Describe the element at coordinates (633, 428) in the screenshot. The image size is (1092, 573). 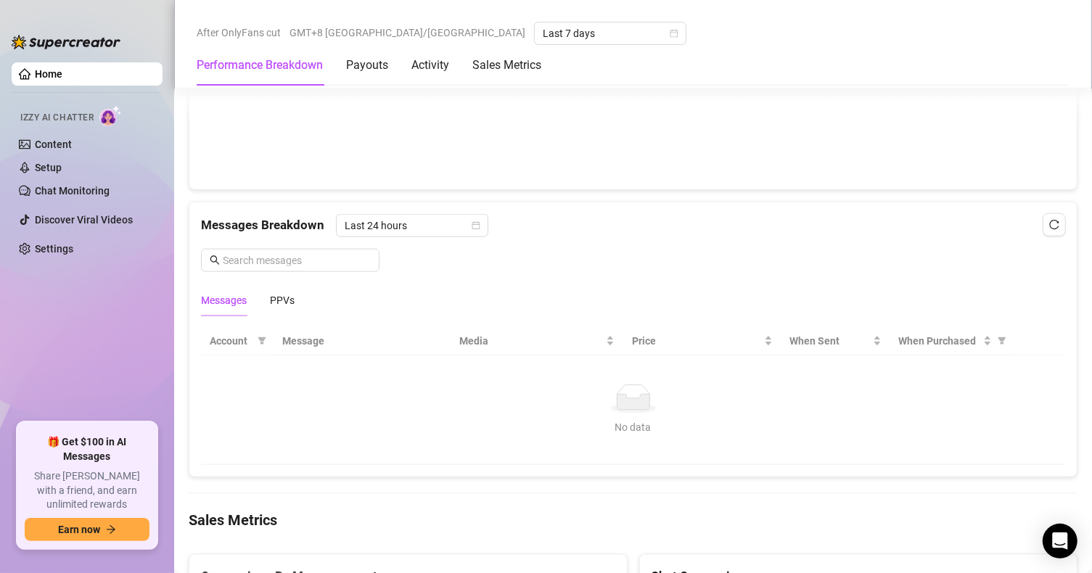
I see `div: No data` at that location.